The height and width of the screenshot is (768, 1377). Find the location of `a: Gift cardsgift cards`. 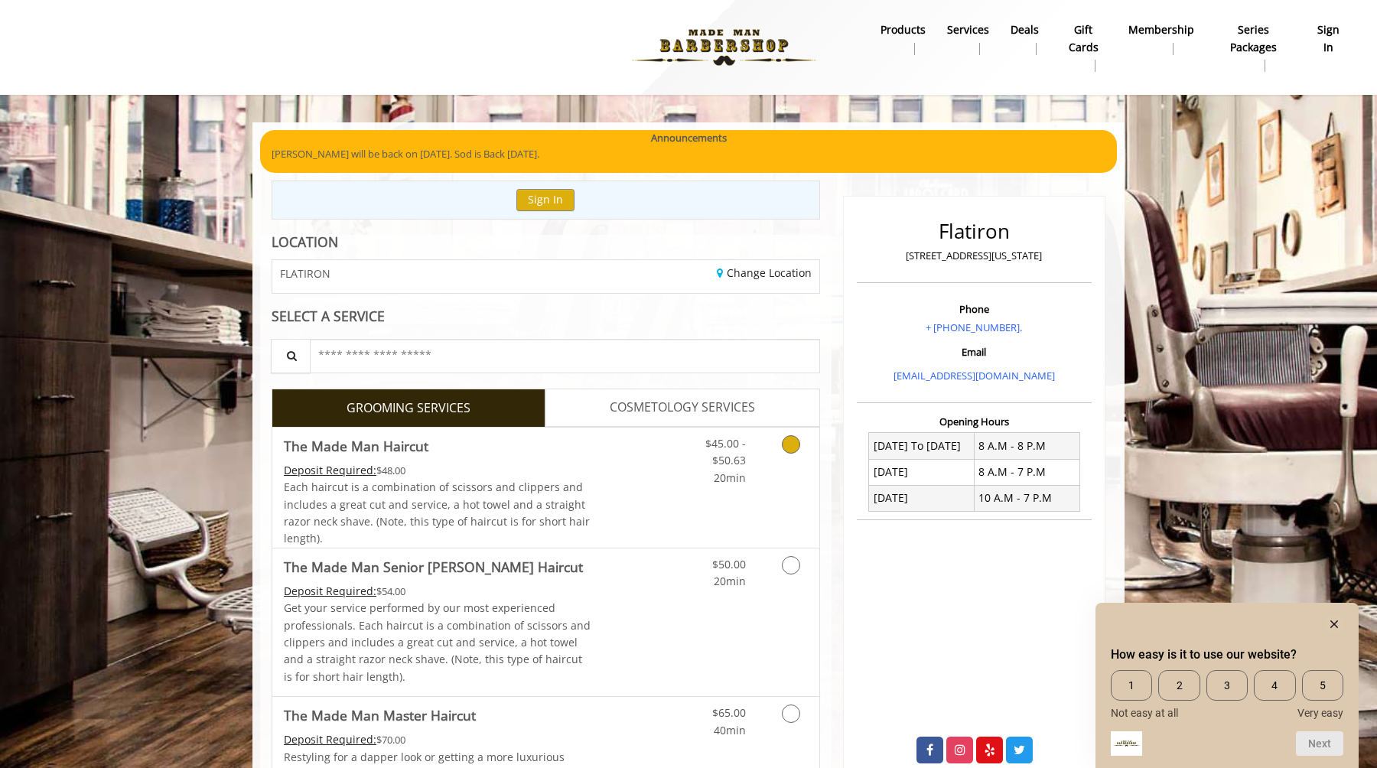

a: Gift cardsgift cards is located at coordinates (1084, 47).